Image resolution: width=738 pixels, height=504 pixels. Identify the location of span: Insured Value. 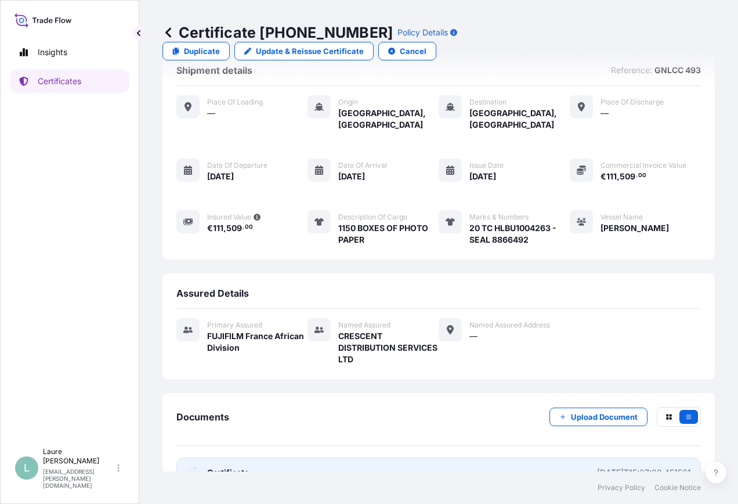
(229, 217).